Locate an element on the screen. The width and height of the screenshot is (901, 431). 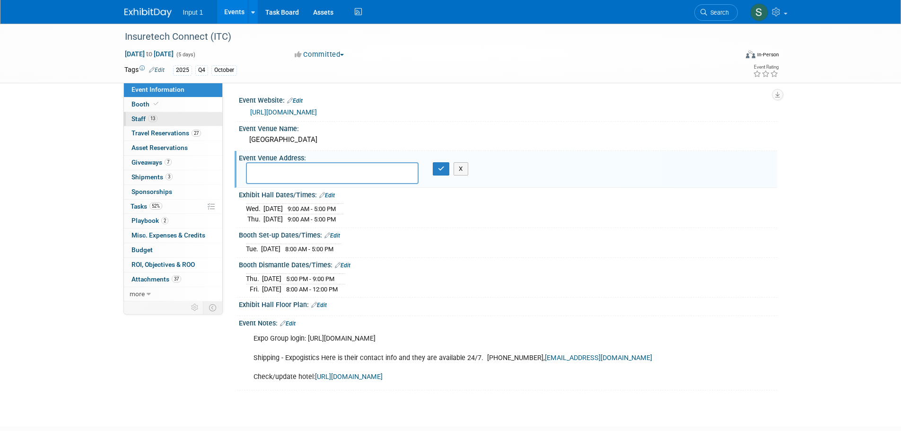
div: Event Website: is located at coordinates (508, 99).